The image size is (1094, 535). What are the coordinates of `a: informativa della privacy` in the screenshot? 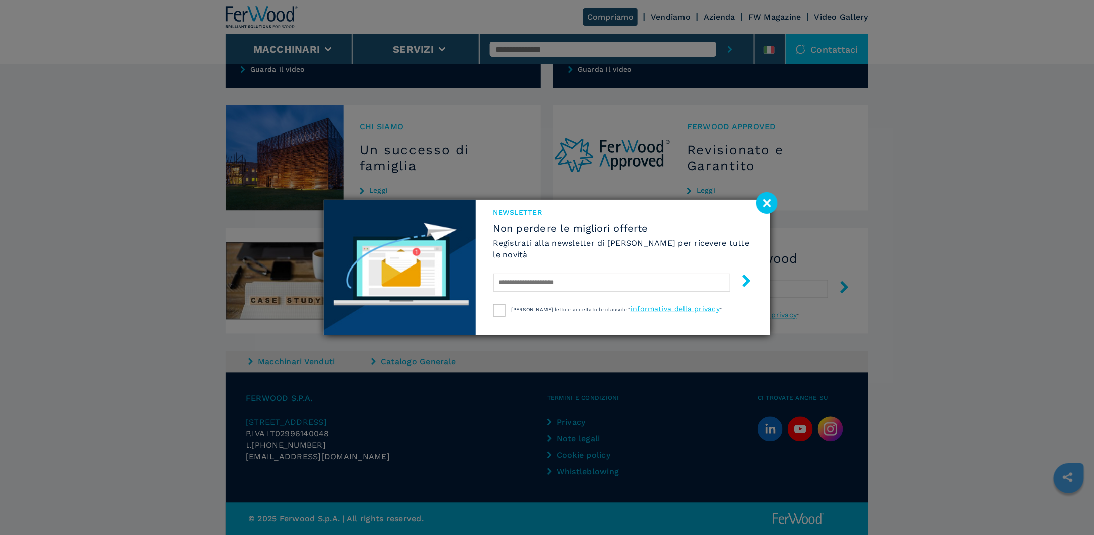 It's located at (675, 309).